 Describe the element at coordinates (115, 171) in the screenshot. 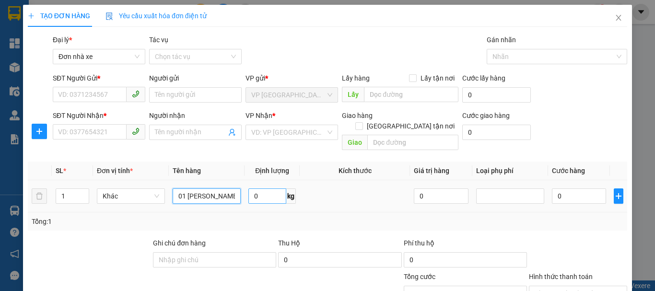

I see `span: Đơn vị tính` at that location.